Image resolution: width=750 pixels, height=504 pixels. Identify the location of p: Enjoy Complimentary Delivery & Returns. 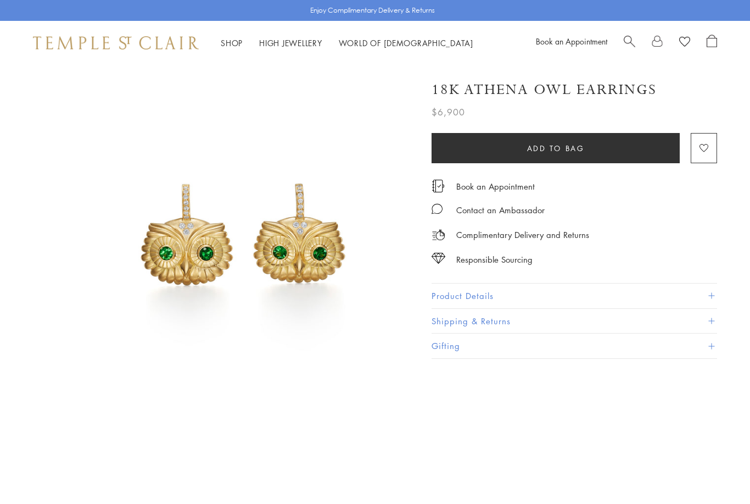
(372, 10).